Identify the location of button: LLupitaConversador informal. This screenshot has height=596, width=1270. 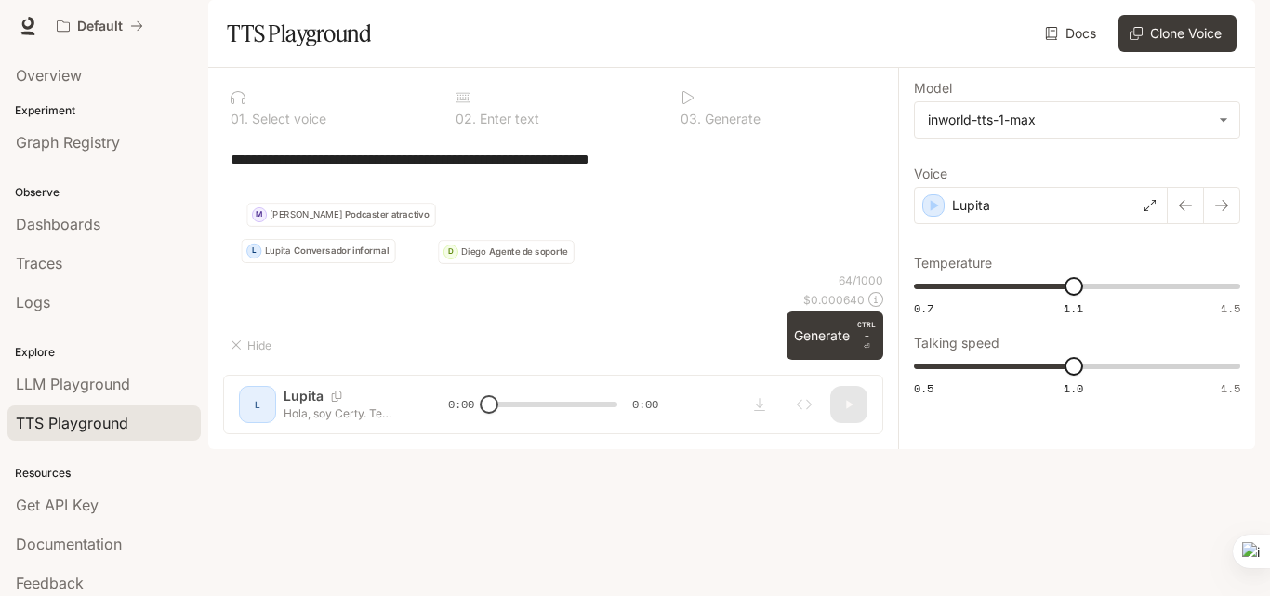
(318, 251).